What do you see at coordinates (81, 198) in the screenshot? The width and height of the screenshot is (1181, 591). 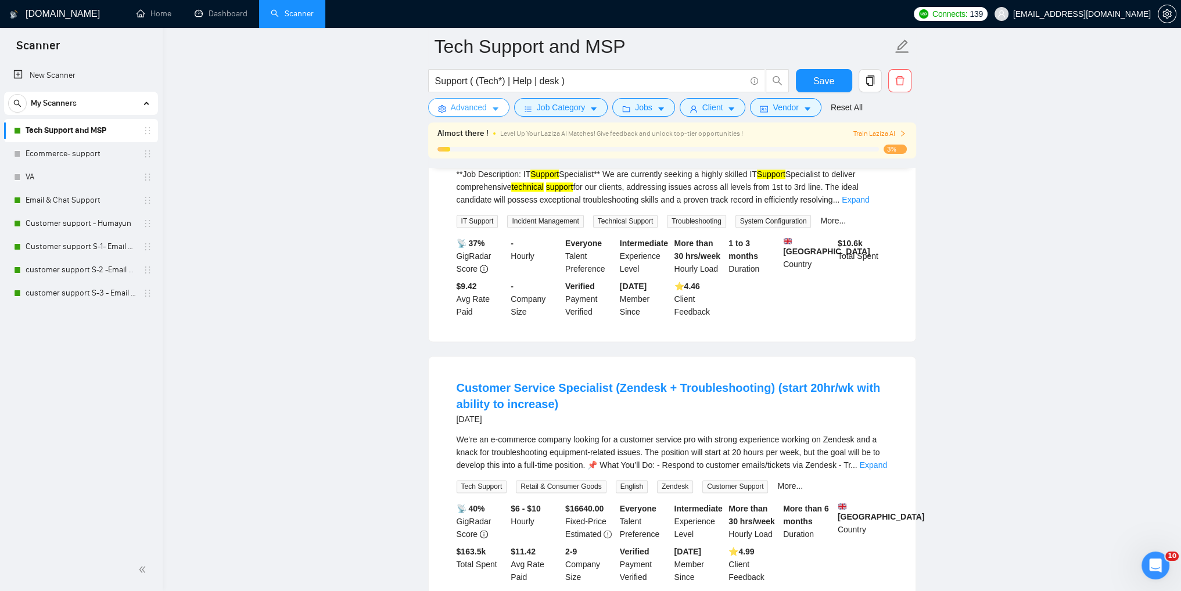 I see `li: My Scanners` at bounding box center [81, 198].